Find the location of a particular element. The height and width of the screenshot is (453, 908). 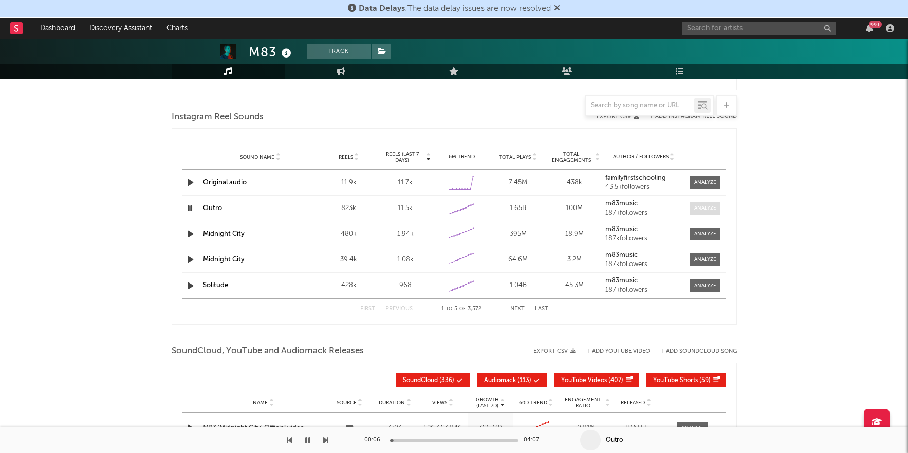

input: Search for artists is located at coordinates (759, 28).